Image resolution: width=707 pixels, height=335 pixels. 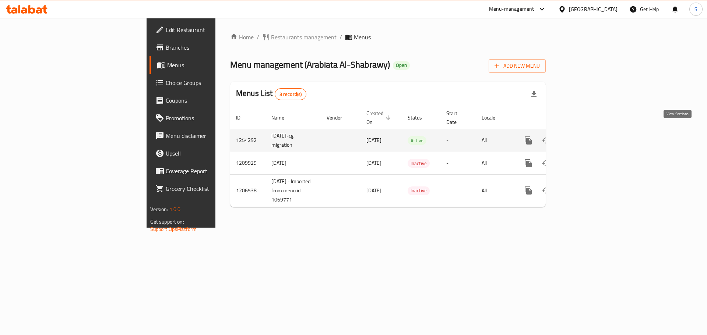 I want to click on span: Vendor, so click(x=339, y=118).